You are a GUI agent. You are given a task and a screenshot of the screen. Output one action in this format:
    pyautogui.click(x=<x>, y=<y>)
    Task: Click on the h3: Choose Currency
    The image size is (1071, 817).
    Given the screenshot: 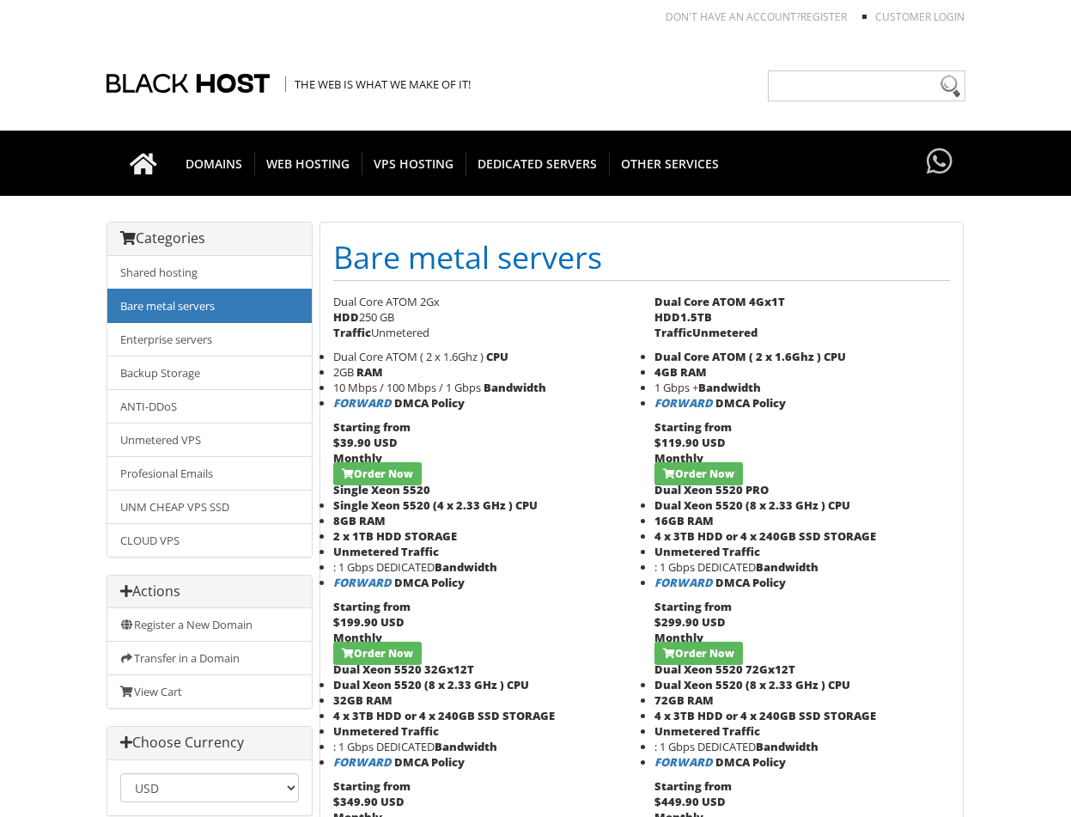 What is the action you would take?
    pyautogui.click(x=210, y=743)
    